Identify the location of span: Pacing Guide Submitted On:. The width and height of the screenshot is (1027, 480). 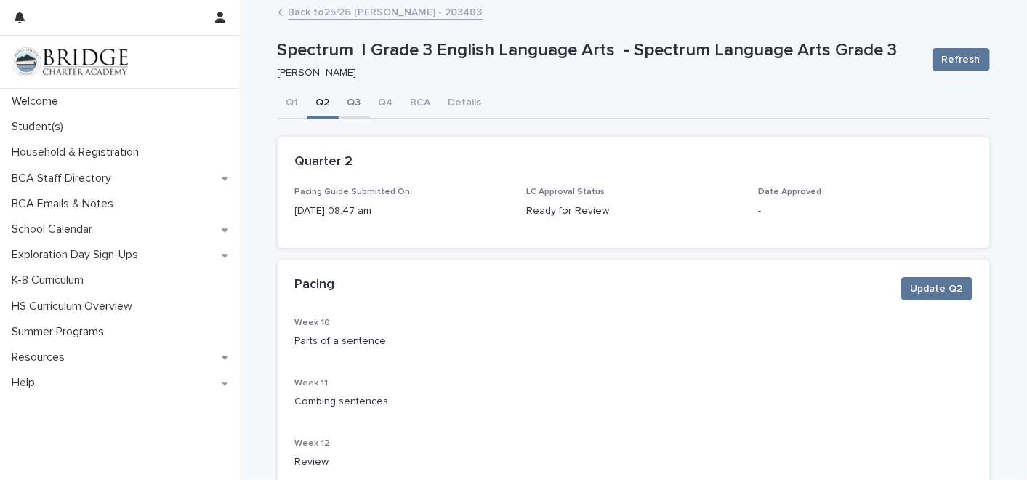
(354, 192).